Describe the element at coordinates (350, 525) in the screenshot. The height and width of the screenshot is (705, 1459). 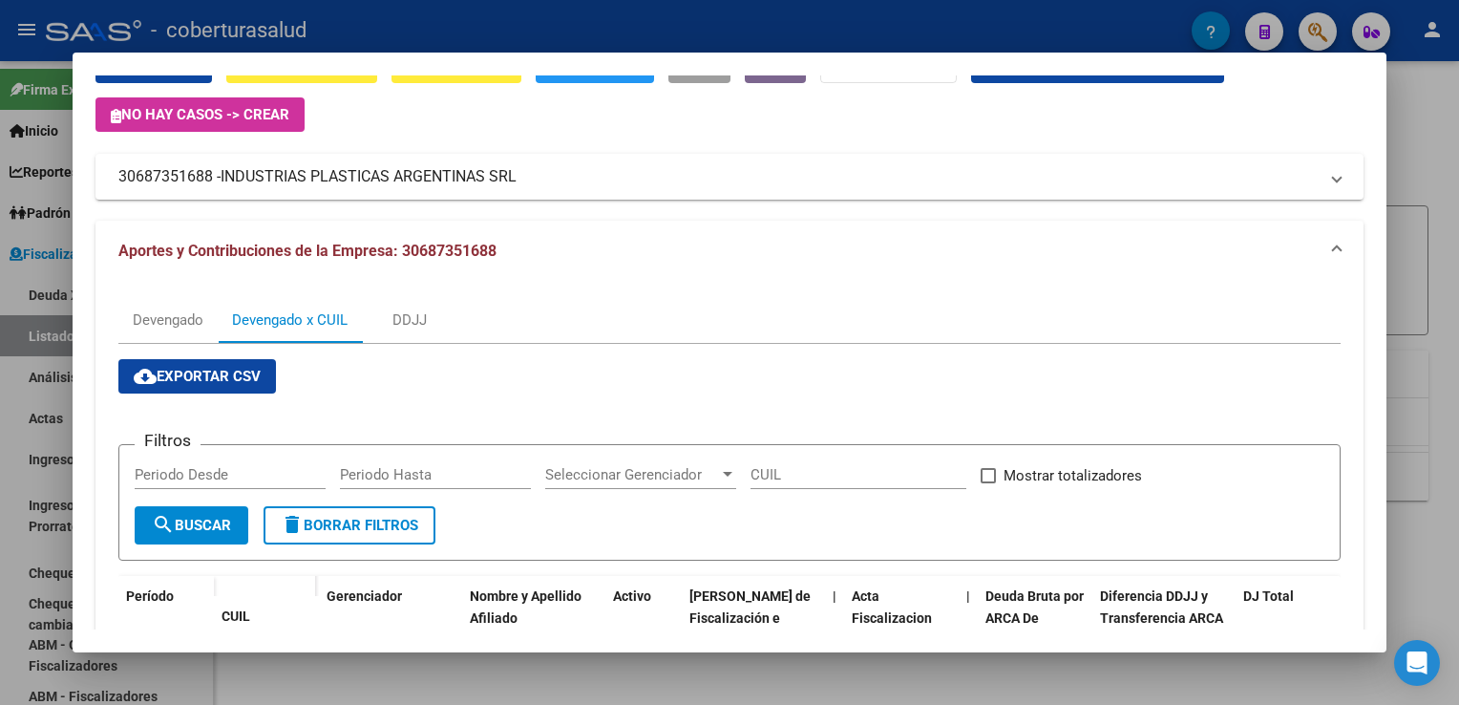
I see `button: Borrar Filtros` at that location.